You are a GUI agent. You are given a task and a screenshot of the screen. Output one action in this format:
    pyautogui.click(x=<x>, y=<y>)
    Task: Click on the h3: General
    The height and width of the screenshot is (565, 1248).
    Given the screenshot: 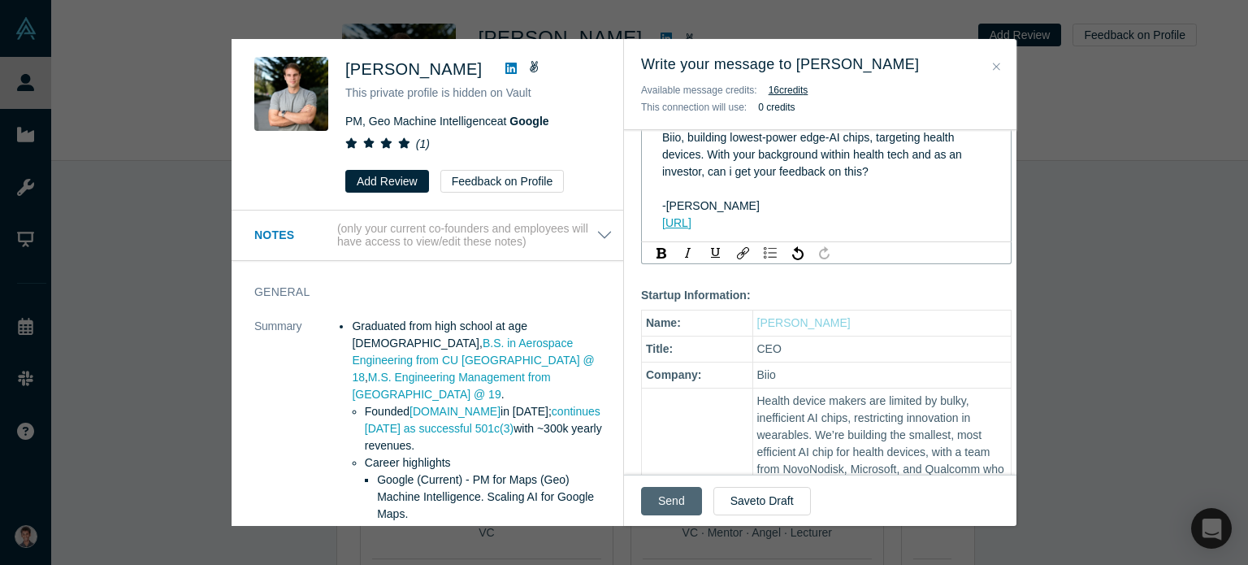 What is the action you would take?
    pyautogui.click(x=422, y=292)
    